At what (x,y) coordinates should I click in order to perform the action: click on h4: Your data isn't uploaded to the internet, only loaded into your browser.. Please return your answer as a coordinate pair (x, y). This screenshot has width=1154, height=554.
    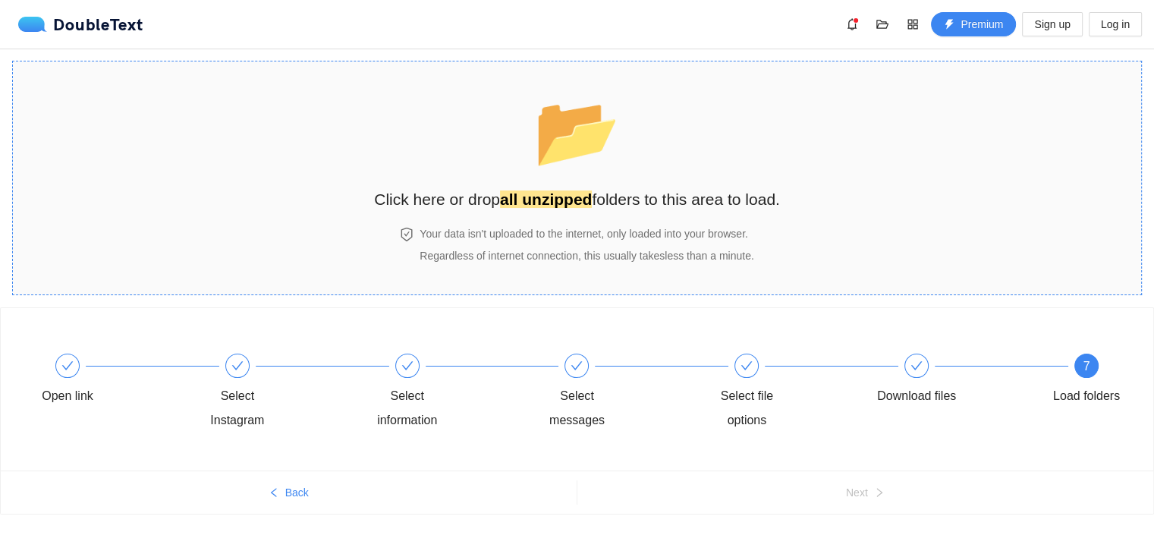
    Looking at the image, I should click on (586, 234).